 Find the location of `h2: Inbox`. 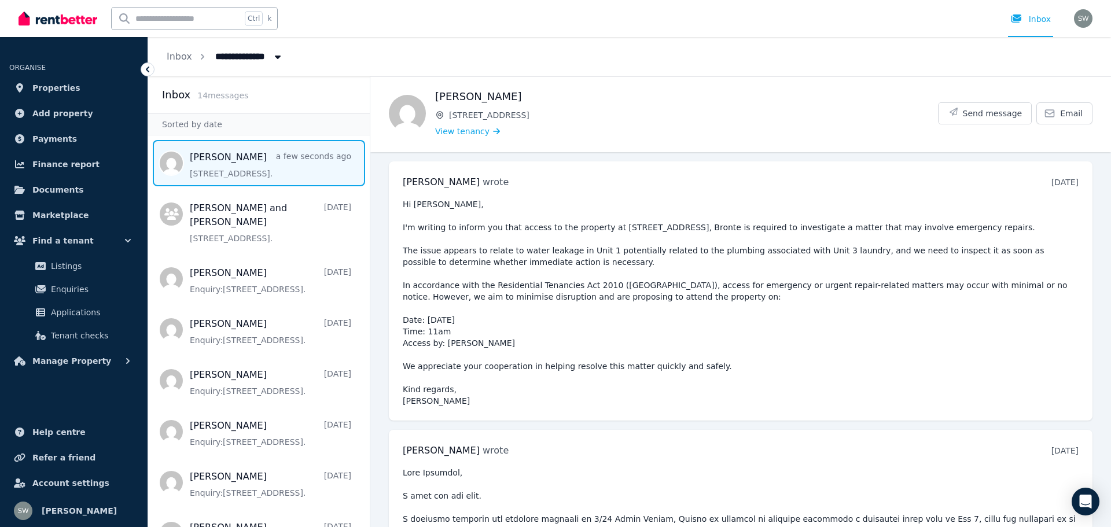

h2: Inbox is located at coordinates (176, 95).